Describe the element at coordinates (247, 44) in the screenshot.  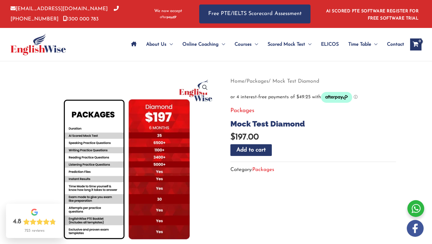
I see `a: CoursesMenu Toggle` at that location.